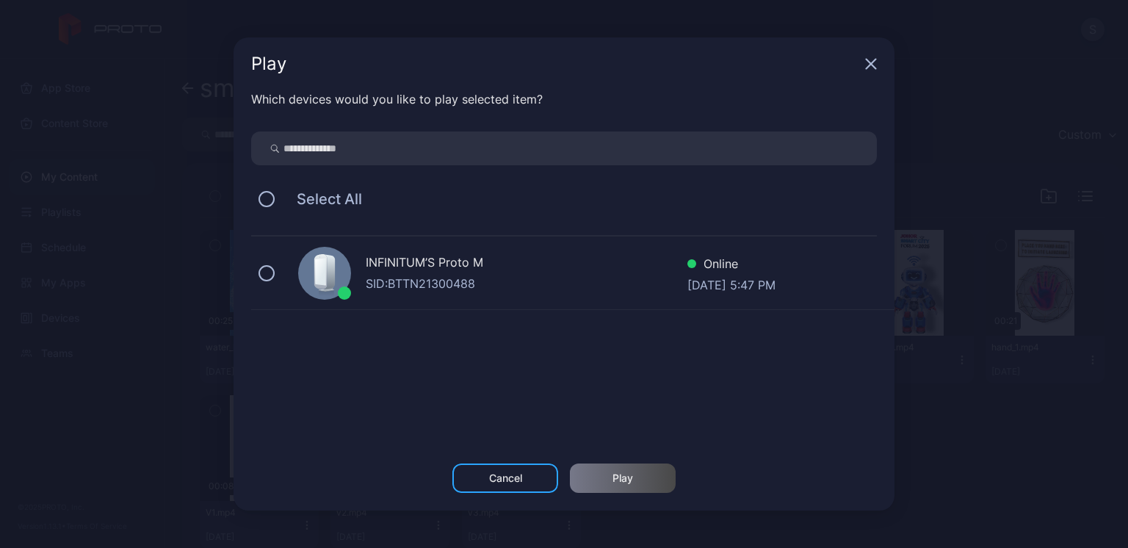 The width and height of the screenshot is (1128, 548). I want to click on div: SID: BTTN21300488, so click(527, 284).